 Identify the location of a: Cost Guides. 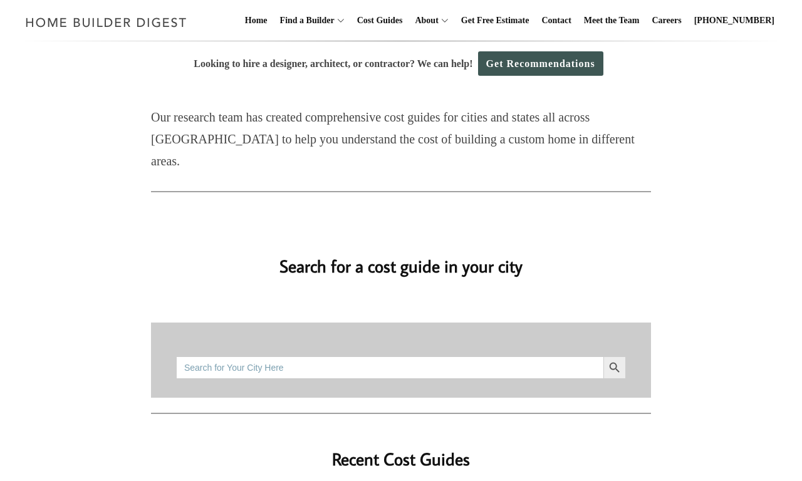
(380, 21).